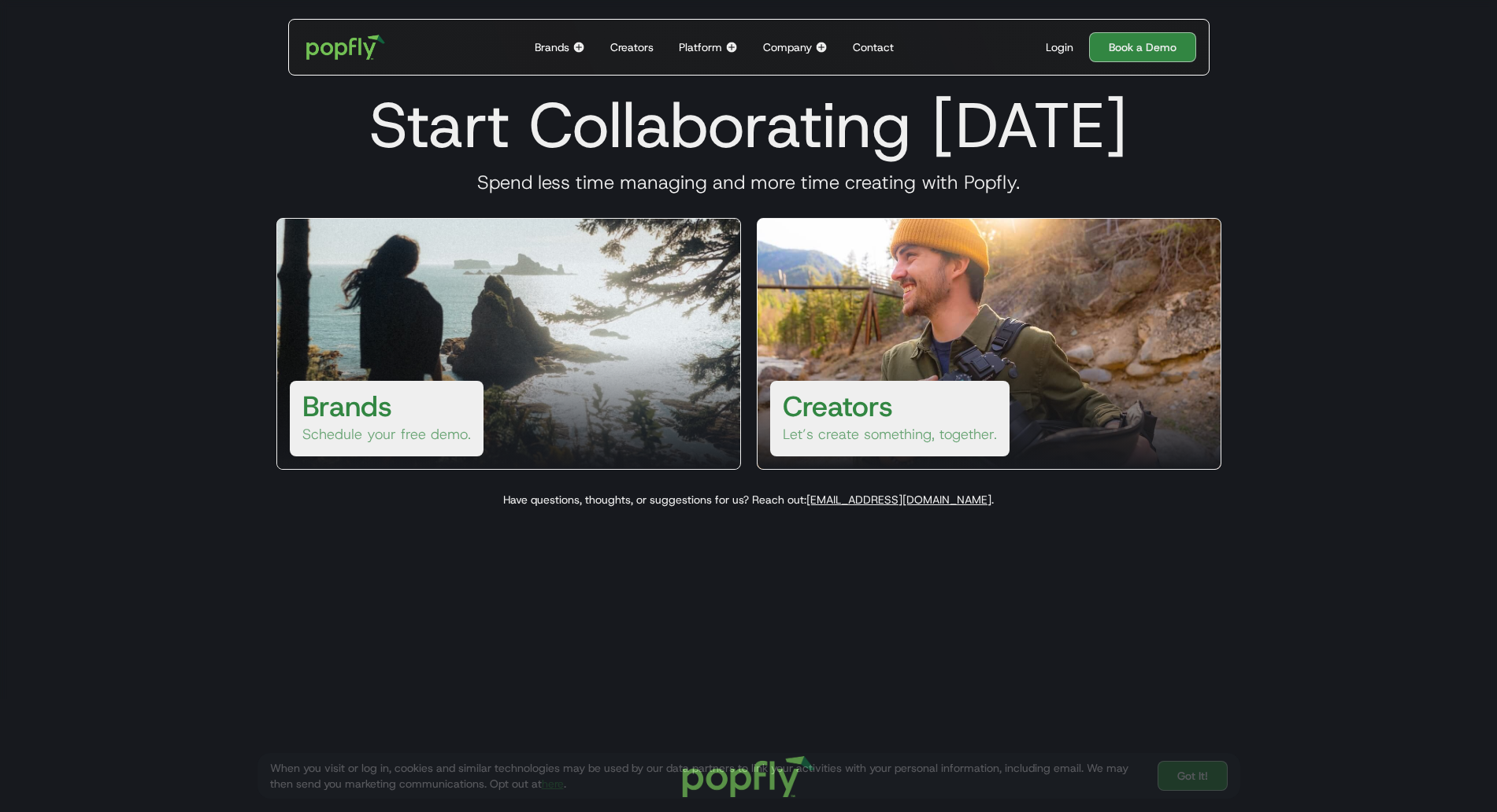 This screenshot has width=1497, height=812. Describe the element at coordinates (748, 499) in the screenshot. I see `p: Have questions, thoughts, or suggestions for us? Reach out: .` at that location.